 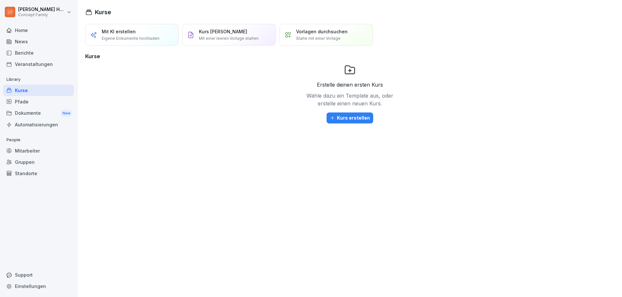 What do you see at coordinates (39, 113) in the screenshot?
I see `a: DokumenteNew` at bounding box center [39, 113].